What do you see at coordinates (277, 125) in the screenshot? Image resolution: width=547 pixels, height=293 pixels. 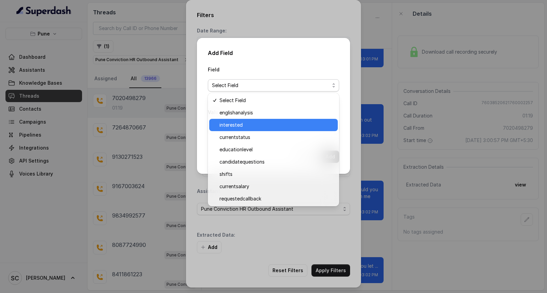 I see `span: interested` at bounding box center [277, 125].